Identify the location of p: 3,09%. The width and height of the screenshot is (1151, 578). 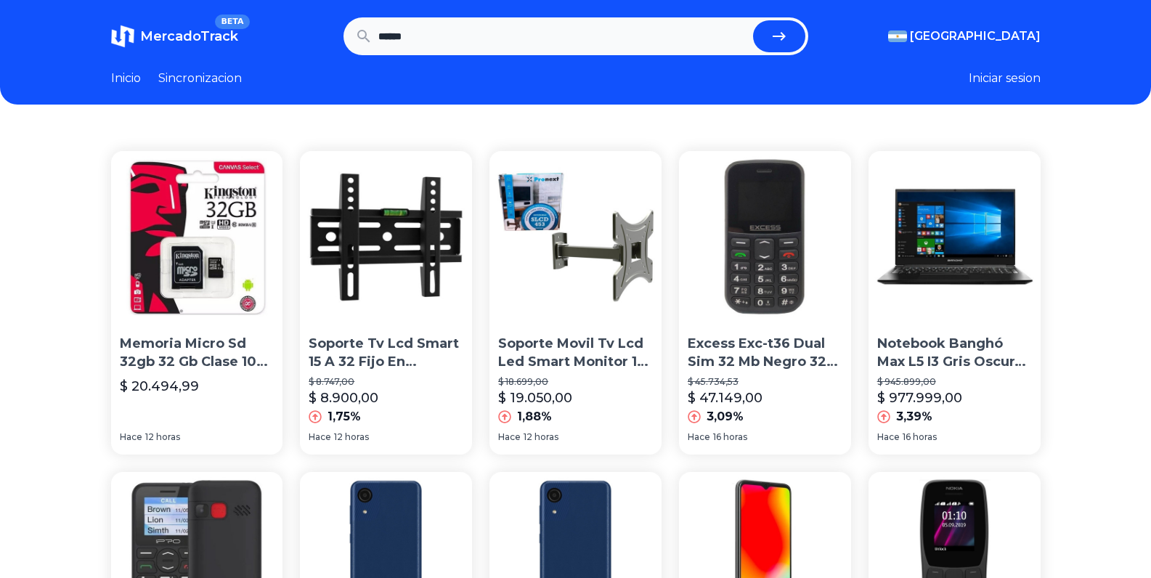
(724, 417).